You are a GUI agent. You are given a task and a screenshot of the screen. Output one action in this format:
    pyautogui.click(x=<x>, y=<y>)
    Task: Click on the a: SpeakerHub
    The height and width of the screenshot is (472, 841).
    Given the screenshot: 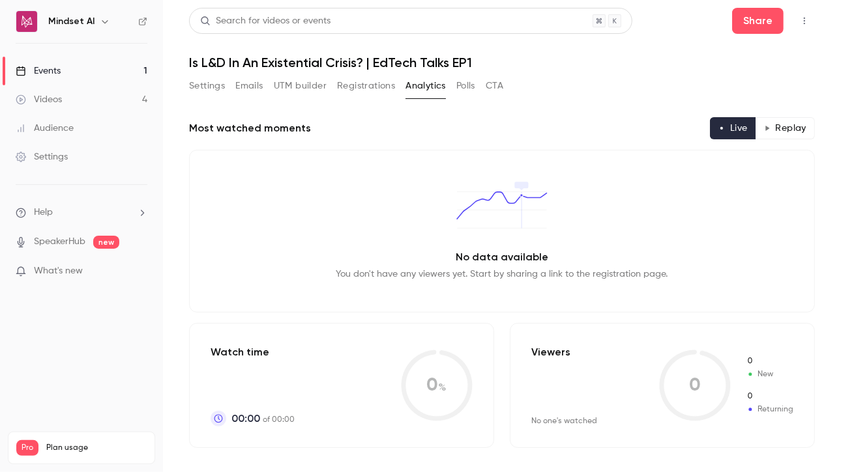 What is the action you would take?
    pyautogui.click(x=59, y=242)
    